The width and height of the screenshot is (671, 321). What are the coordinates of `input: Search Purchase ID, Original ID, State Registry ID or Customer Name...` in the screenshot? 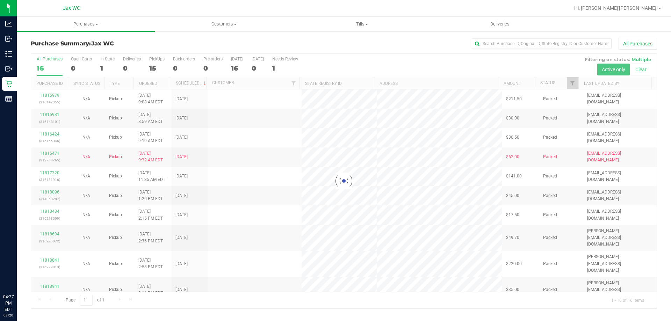 It's located at (542, 44).